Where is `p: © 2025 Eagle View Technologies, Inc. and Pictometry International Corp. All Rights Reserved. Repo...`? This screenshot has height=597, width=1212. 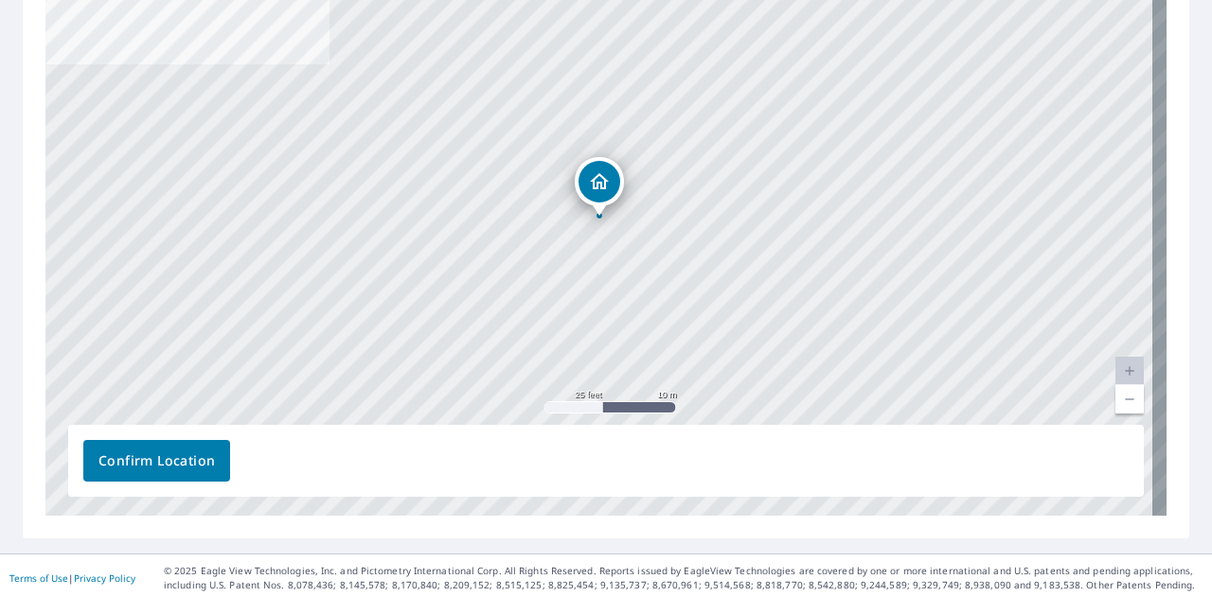
p: © 2025 Eagle View Technologies, Inc. and Pictometry International Corp. All Rights Reserved. Repo... is located at coordinates (683, 578).